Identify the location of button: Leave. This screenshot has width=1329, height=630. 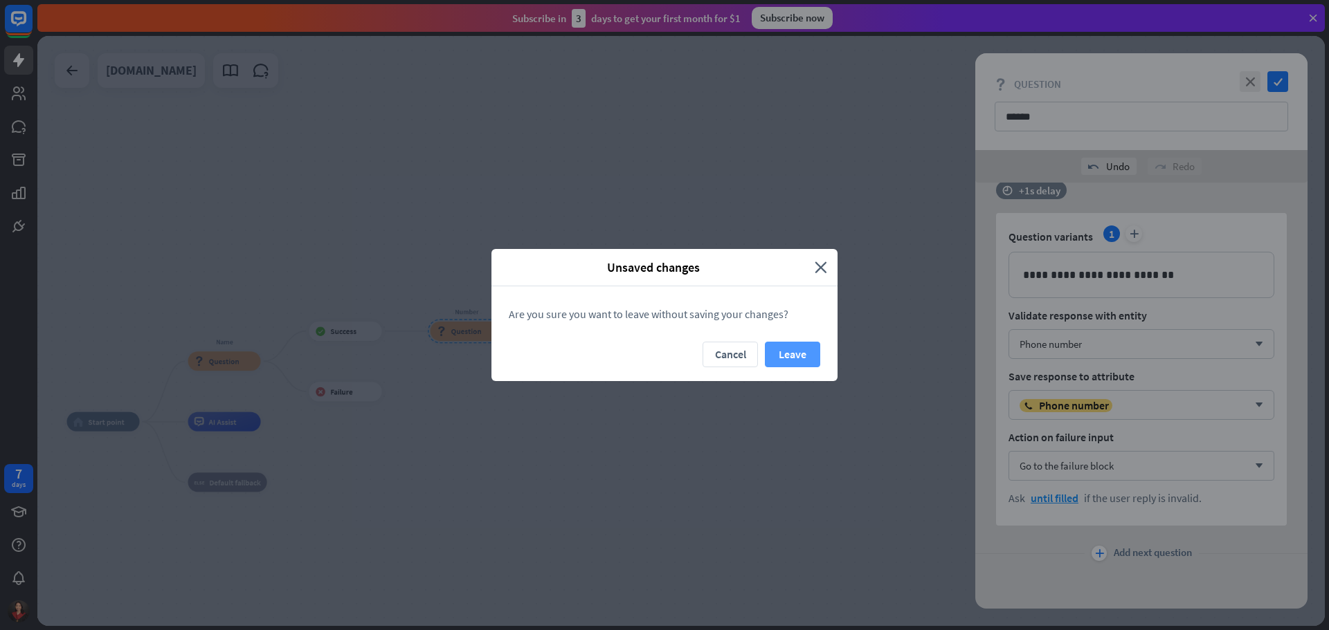
(792, 354).